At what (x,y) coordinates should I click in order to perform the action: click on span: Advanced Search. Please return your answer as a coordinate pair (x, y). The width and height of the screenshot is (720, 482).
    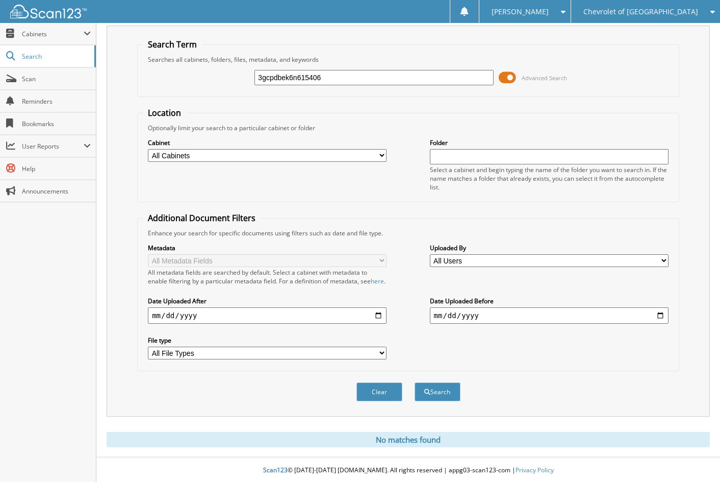
    Looking at the image, I should click on (544, 78).